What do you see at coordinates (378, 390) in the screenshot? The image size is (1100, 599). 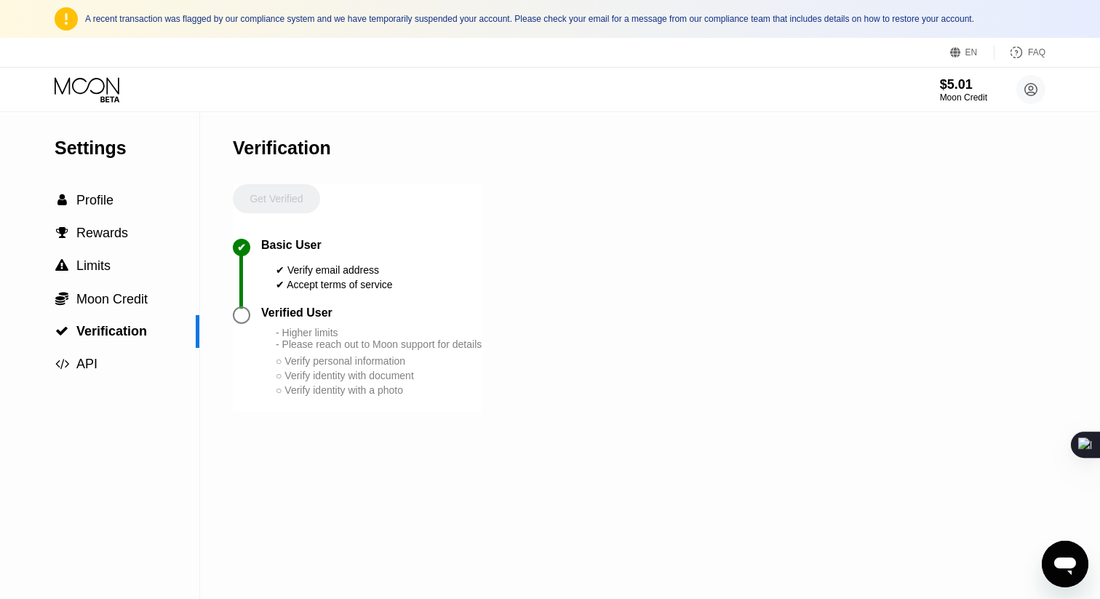 I see `div: ○ Verify identity with a photo` at bounding box center [378, 390].